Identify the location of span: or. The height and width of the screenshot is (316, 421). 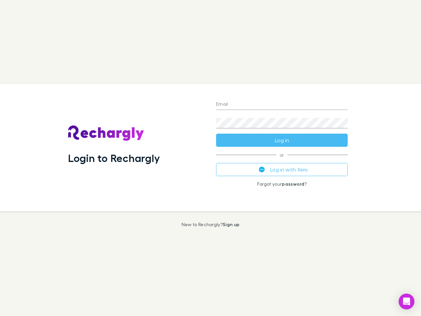
(282, 155).